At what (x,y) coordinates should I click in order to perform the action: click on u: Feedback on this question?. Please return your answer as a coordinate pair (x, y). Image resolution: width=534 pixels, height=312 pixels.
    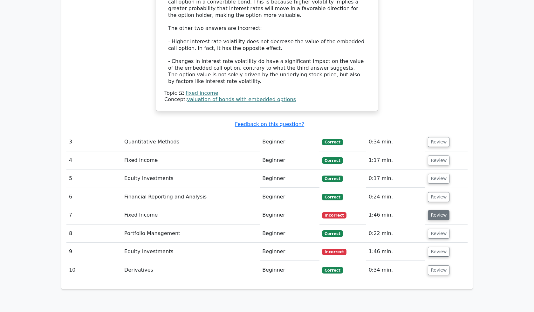
    Looking at the image, I should click on (270, 124).